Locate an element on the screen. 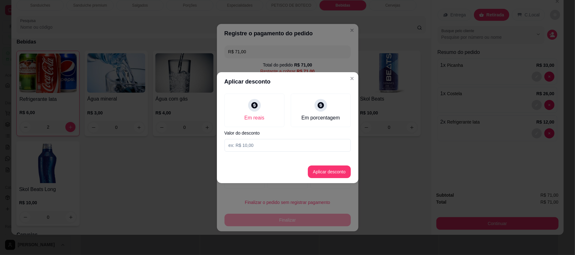  div: Em reais is located at coordinates (254, 118).